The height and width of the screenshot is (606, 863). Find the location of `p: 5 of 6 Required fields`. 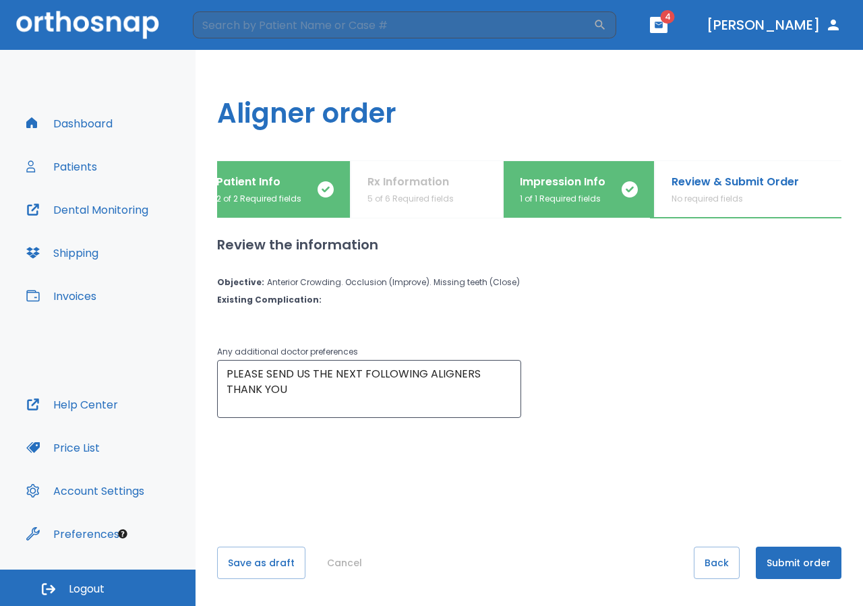

p: 5 of 6 Required fields is located at coordinates (411, 199).